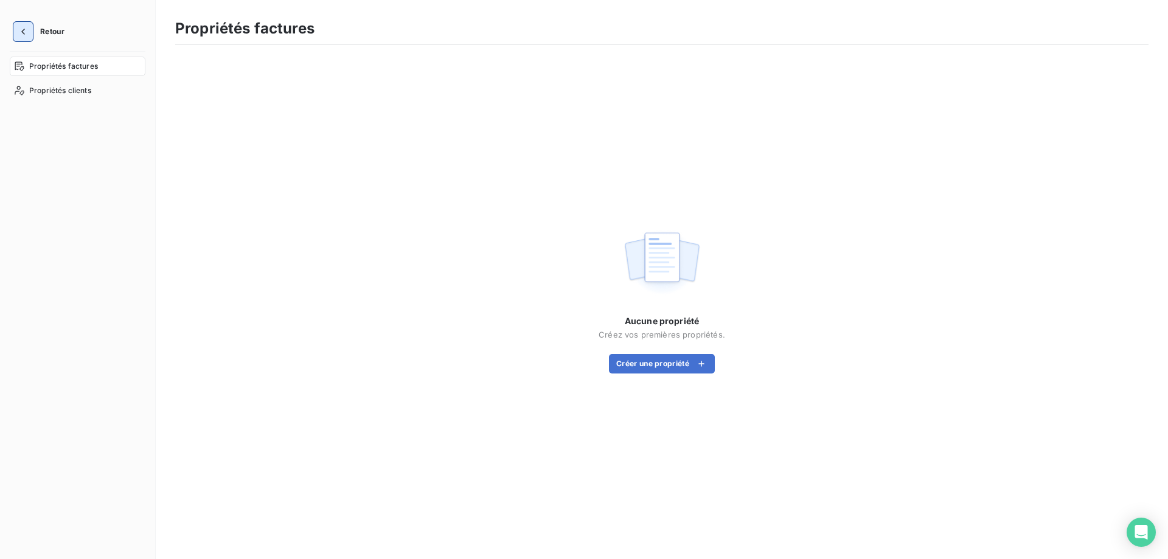 This screenshot has width=1168, height=559. Describe the element at coordinates (662, 321) in the screenshot. I see `span: Aucune propriété` at that location.